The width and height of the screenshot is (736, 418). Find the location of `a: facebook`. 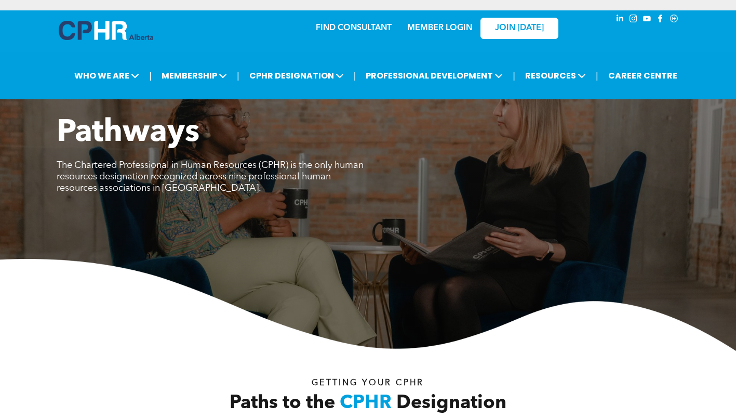

a: facebook is located at coordinates (661, 20).